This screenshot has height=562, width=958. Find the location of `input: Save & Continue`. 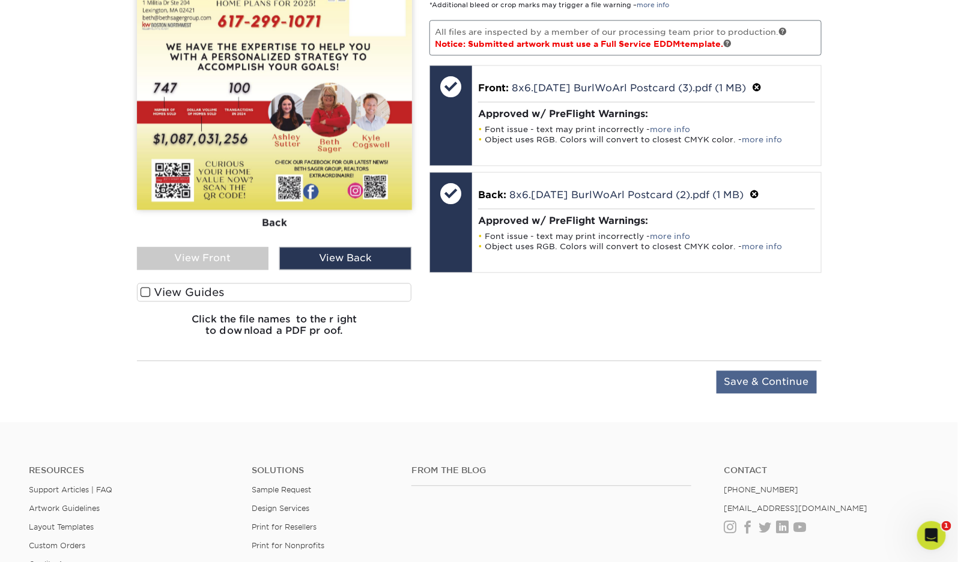

input: Save & Continue is located at coordinates (767, 383).